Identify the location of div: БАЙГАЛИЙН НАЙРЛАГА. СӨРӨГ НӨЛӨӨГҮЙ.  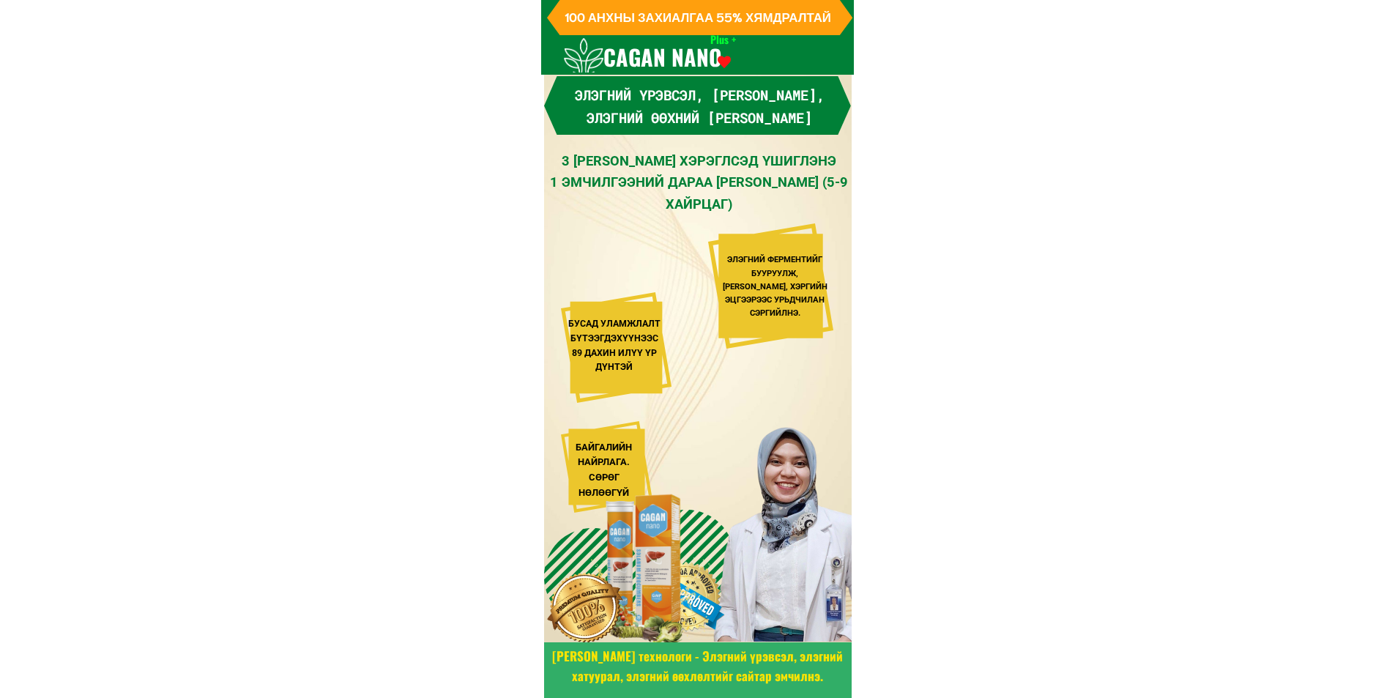
(604, 470).